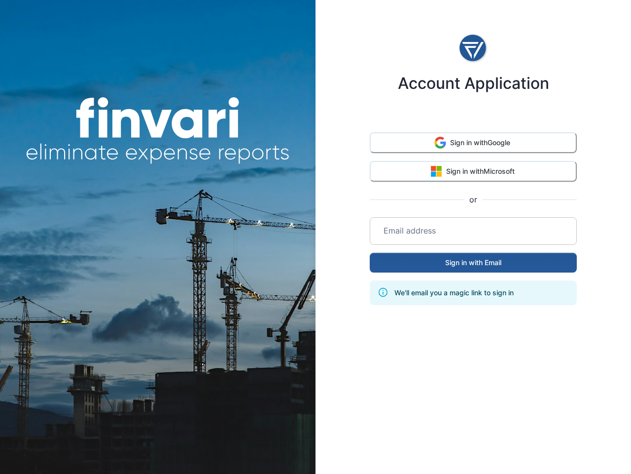  Describe the element at coordinates (473, 199) in the screenshot. I see `span: or` at that location.